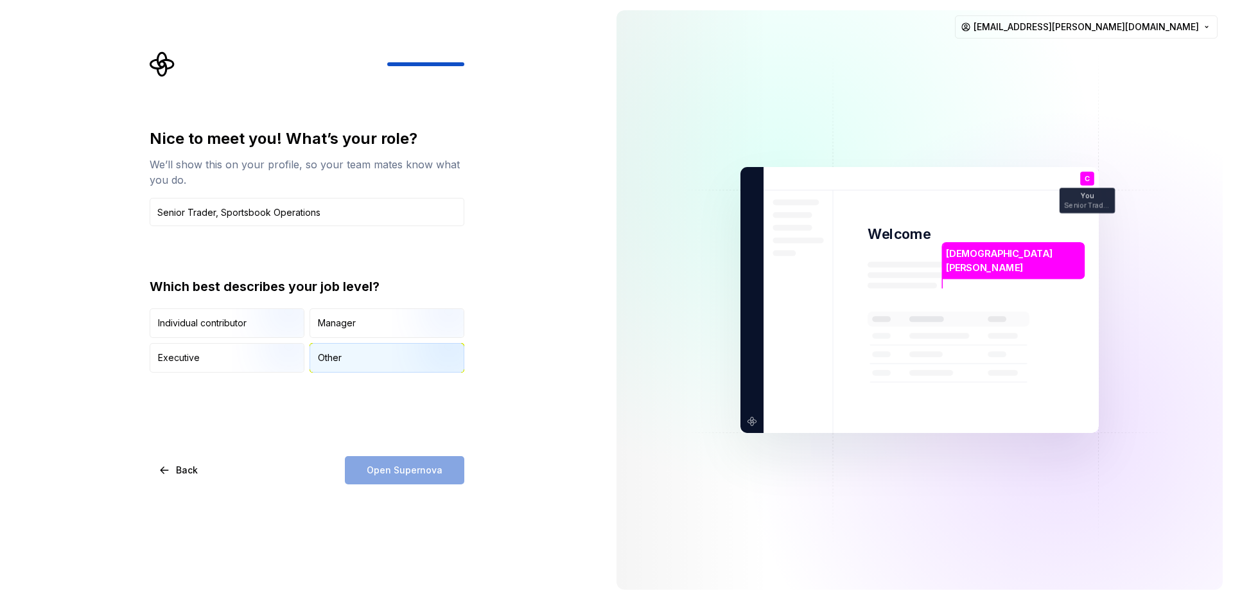 This screenshot has width=1233, height=600. Describe the element at coordinates (307, 172) in the screenshot. I see `div: We’ll show this on your profile, so your team mates know what you do.` at that location.